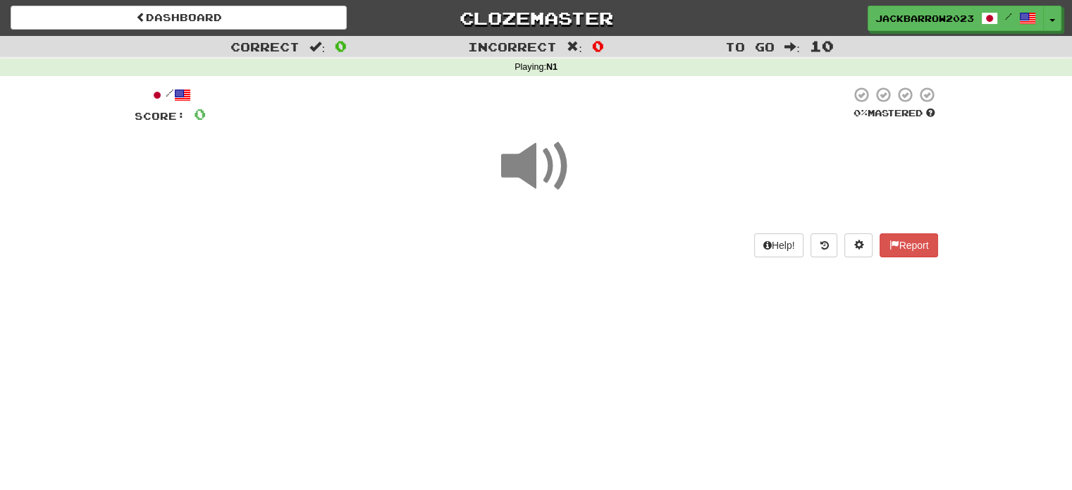 This screenshot has height=490, width=1072. I want to click on button: Help!, so click(779, 245).